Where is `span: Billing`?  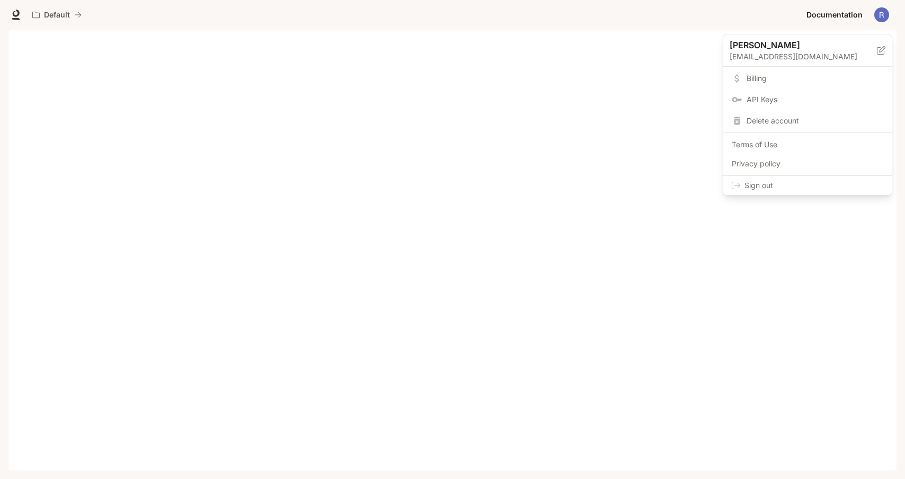
span: Billing is located at coordinates (815, 78).